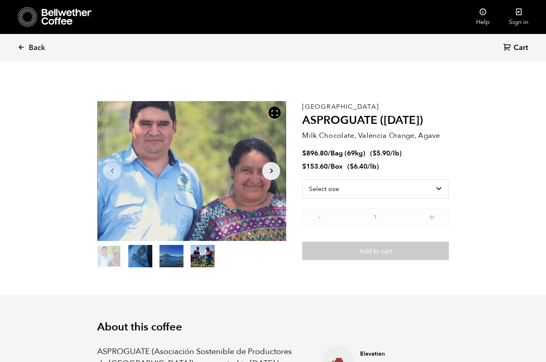 The image size is (546, 362). Describe the element at coordinates (358, 166) in the screenshot. I see `bdi: 6.40` at that location.